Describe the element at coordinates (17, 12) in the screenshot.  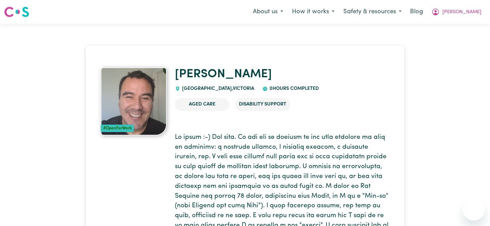
I see `img: Careseekers logo` at that location.